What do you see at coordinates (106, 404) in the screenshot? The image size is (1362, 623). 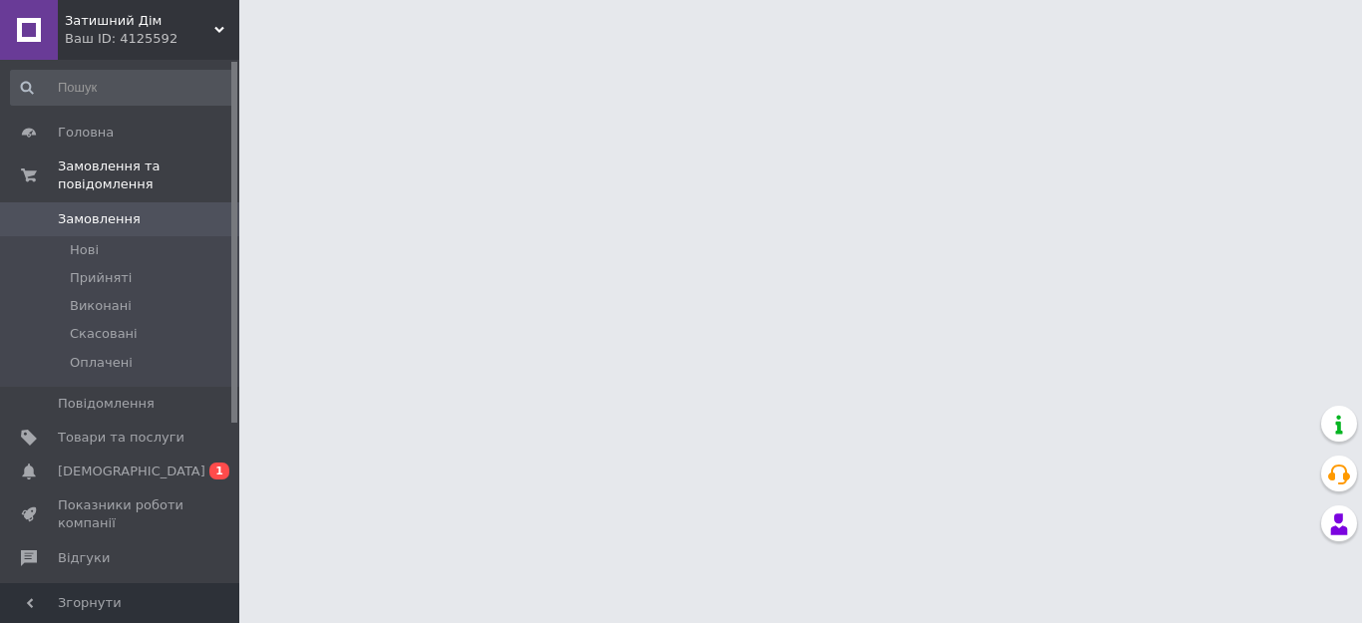 I see `span: Повідомлення` at bounding box center [106, 404].